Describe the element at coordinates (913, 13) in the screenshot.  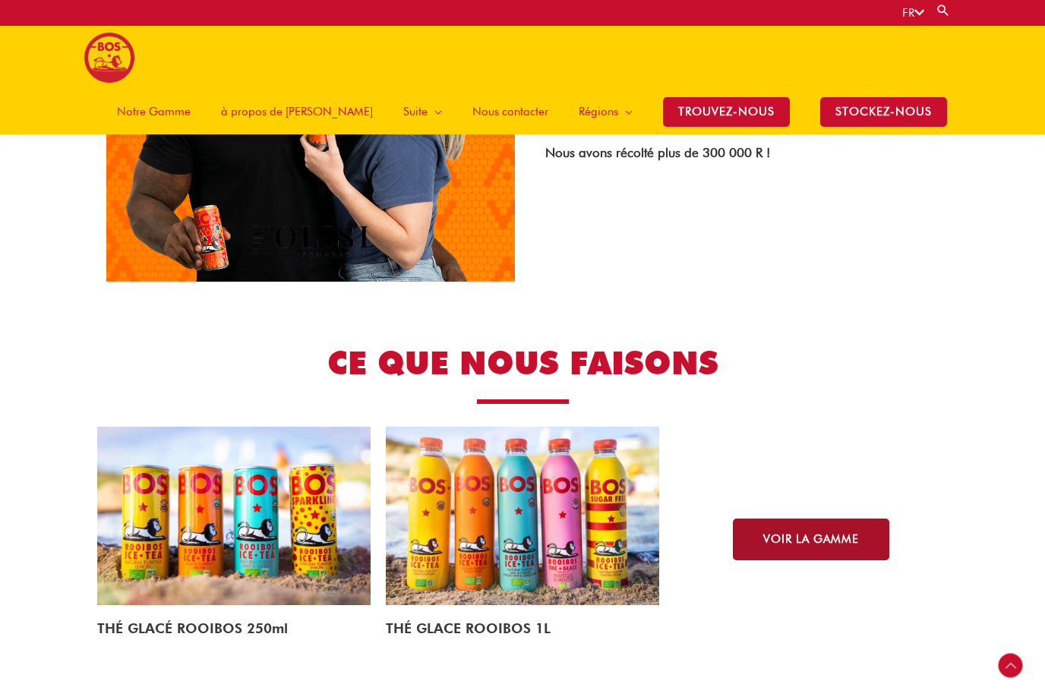
I see `a: FR` at that location.